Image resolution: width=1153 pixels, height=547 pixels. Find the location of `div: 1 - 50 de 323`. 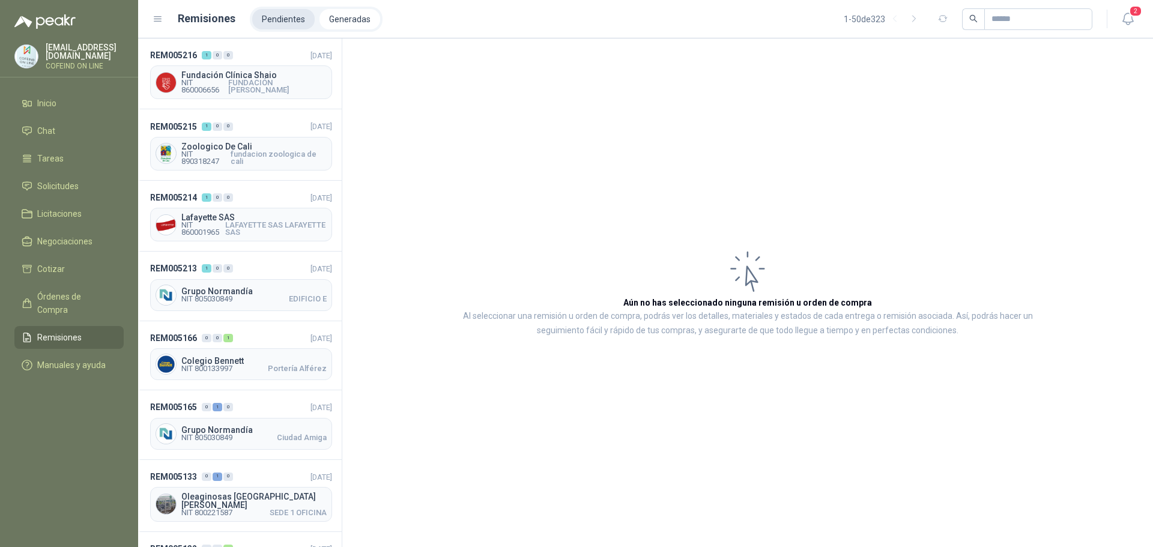

div: 1 - 50 de 323 is located at coordinates (883, 19).